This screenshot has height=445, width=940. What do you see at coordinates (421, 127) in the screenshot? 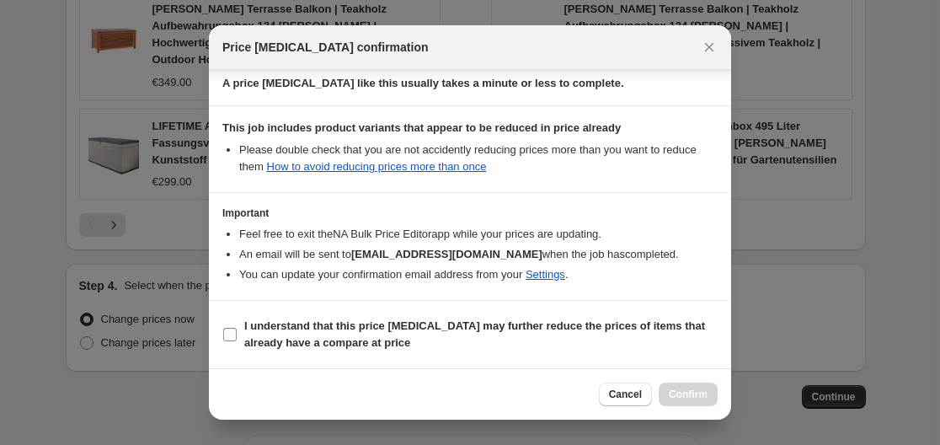
I see `b: This job includes product variants that appear to be reduced in price already` at bounding box center [421, 127].